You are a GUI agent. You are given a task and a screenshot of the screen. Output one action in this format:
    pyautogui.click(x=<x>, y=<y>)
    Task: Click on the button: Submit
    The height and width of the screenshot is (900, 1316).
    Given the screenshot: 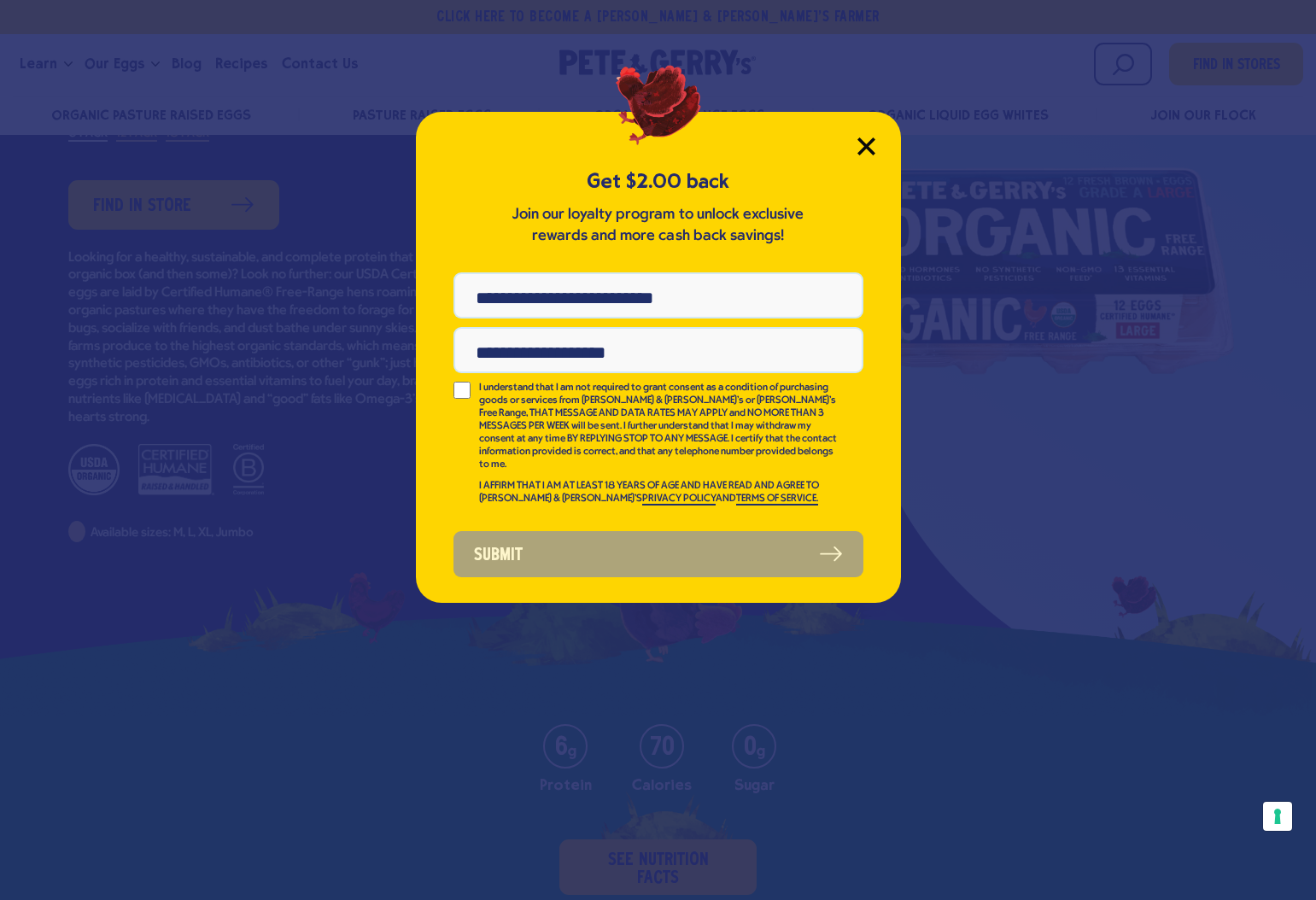 What is the action you would take?
    pyautogui.click(x=658, y=554)
    